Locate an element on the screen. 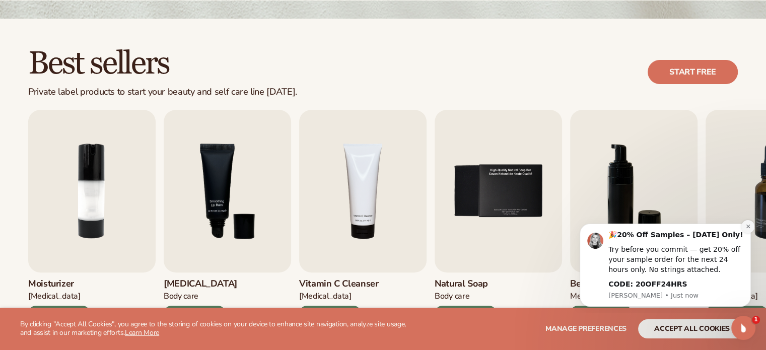 The image size is (766, 350). a: Start free is located at coordinates (693, 72).